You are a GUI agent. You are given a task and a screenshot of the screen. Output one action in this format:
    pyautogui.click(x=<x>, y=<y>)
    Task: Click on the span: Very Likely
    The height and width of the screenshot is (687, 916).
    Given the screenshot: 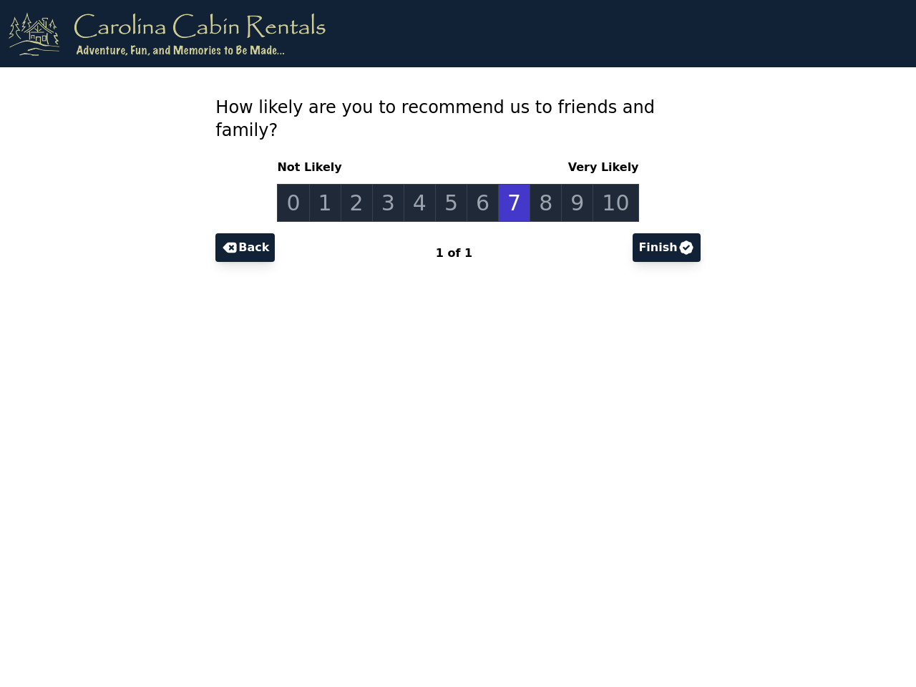 What is the action you would take?
    pyautogui.click(x=601, y=167)
    